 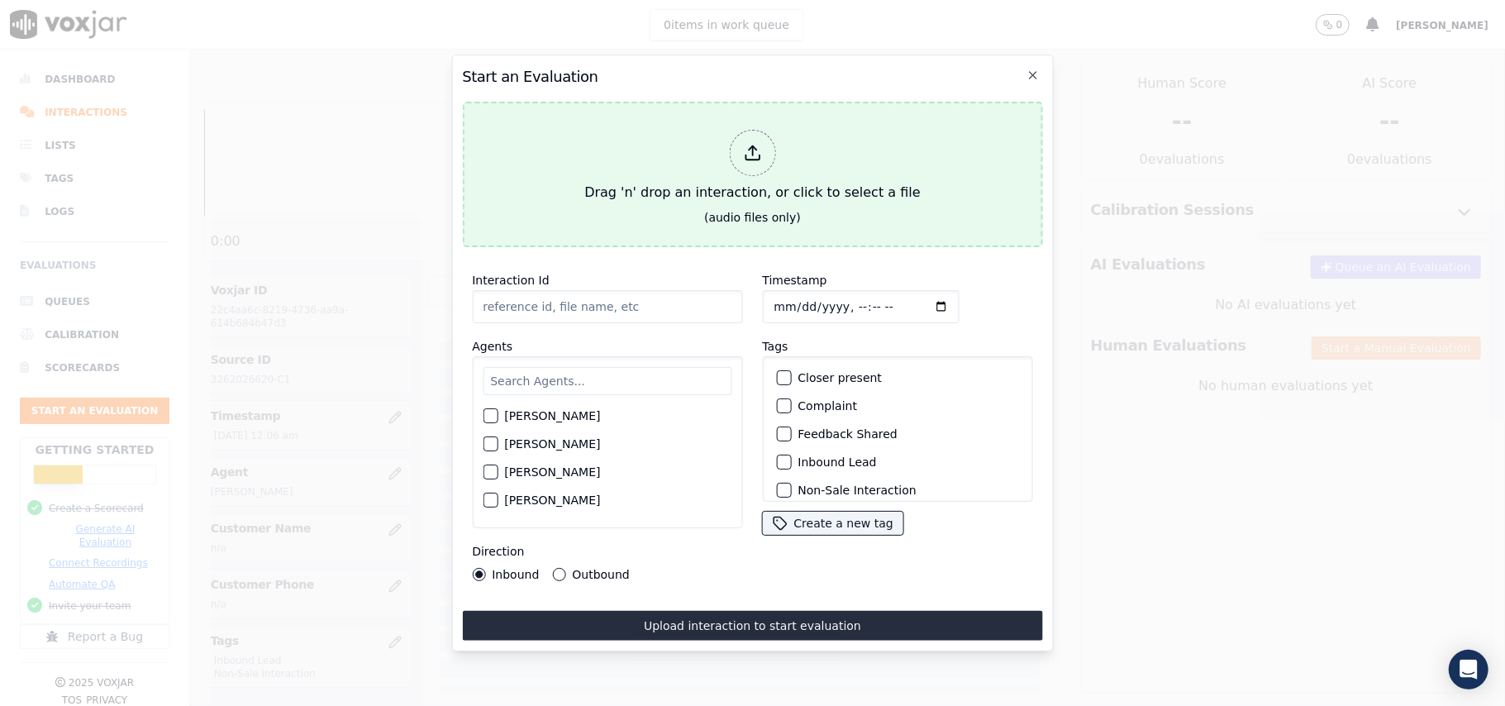 I want to click on h2: Start an Evaluation, so click(x=752, y=77).